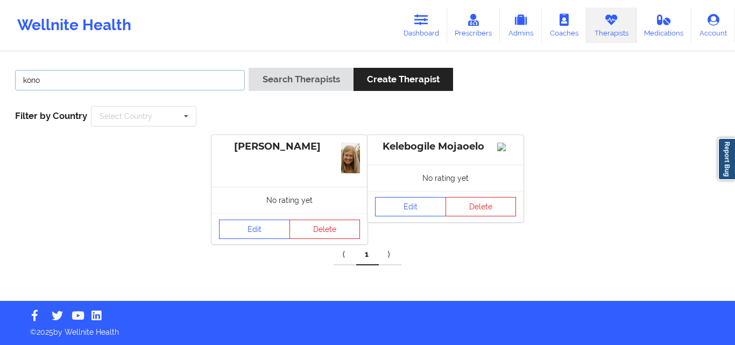 Image resolution: width=735 pixels, height=345 pixels. What do you see at coordinates (403, 79) in the screenshot?
I see `button: Create Therapist` at bounding box center [403, 79].